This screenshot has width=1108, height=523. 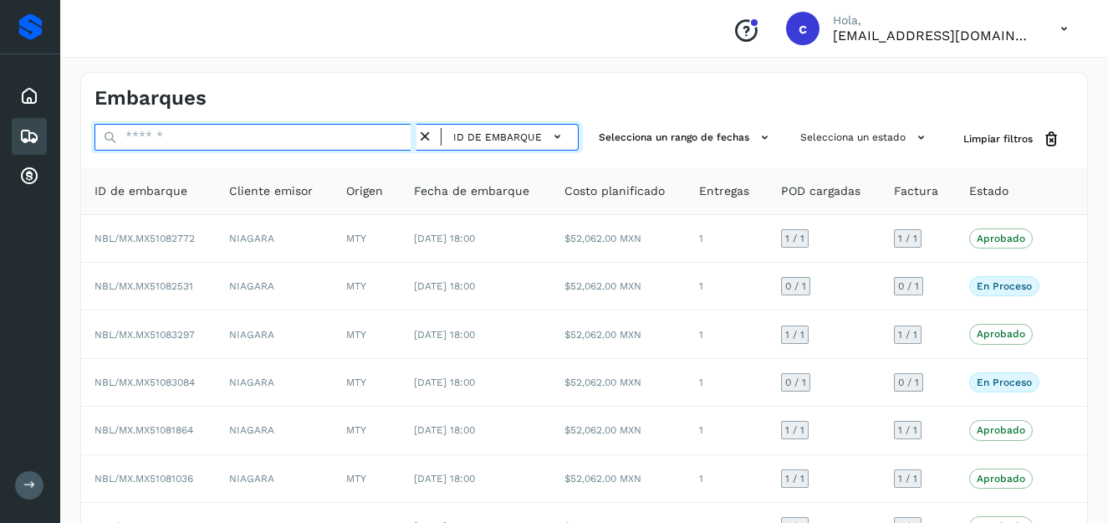 I want to click on div: Cuentas por cobrar, so click(x=29, y=176).